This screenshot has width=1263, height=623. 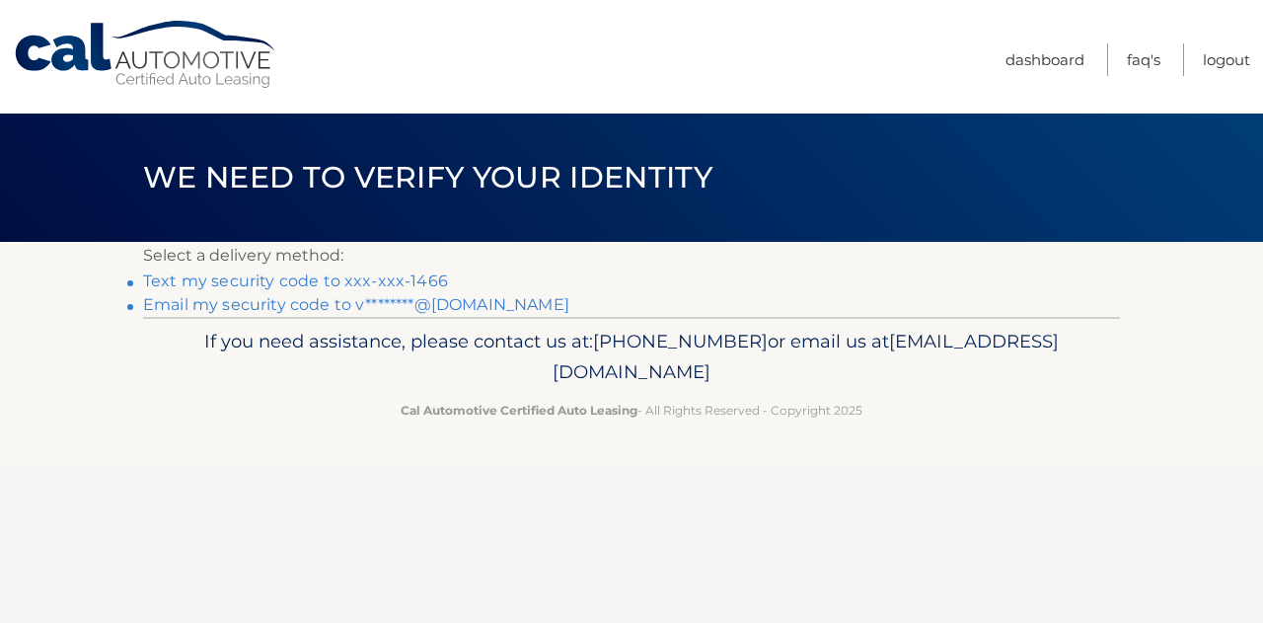 I want to click on a: Logout, so click(x=1227, y=59).